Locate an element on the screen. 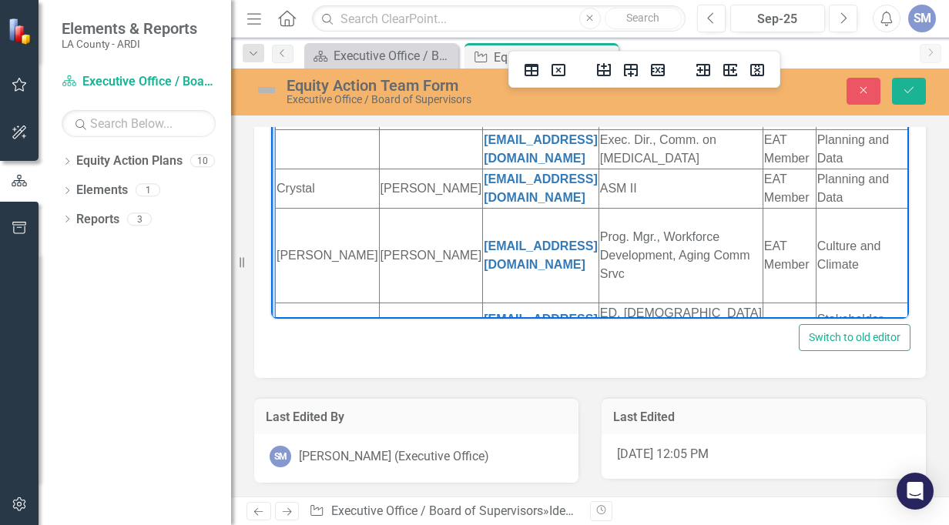 This screenshot has width=949, height=525. div: Executive Office / Board of Supervisors is located at coordinates (453, 99).